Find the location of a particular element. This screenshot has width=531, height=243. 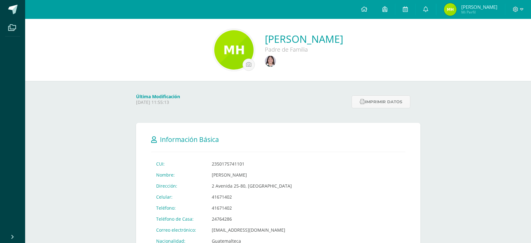

td: CUI: is located at coordinates (179, 164).